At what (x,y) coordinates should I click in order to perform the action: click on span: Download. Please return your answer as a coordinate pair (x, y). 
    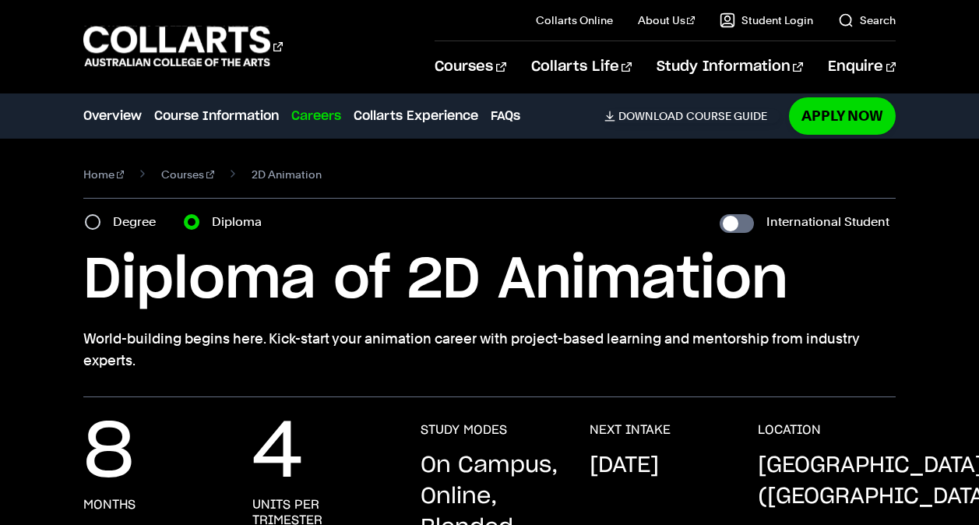
    Looking at the image, I should click on (650, 116).